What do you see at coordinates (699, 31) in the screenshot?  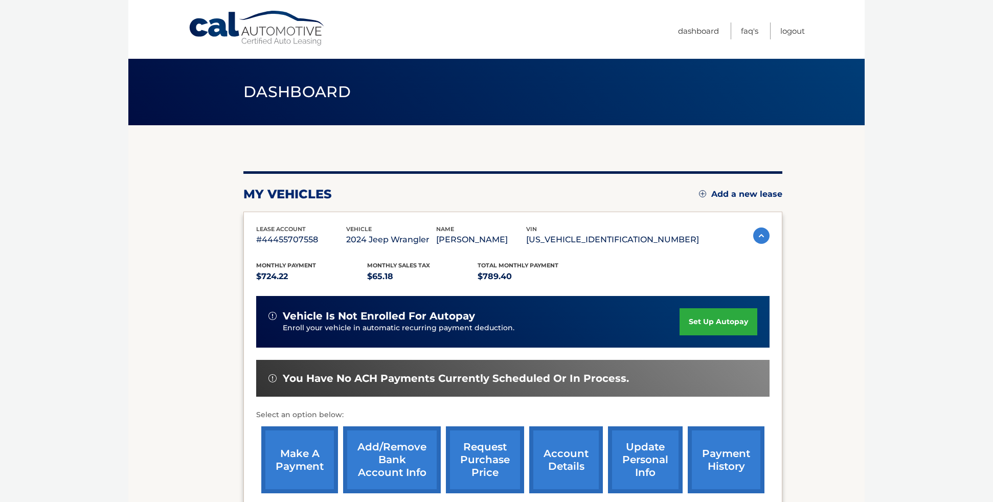 I see `a: Dashboard` at bounding box center [699, 31].